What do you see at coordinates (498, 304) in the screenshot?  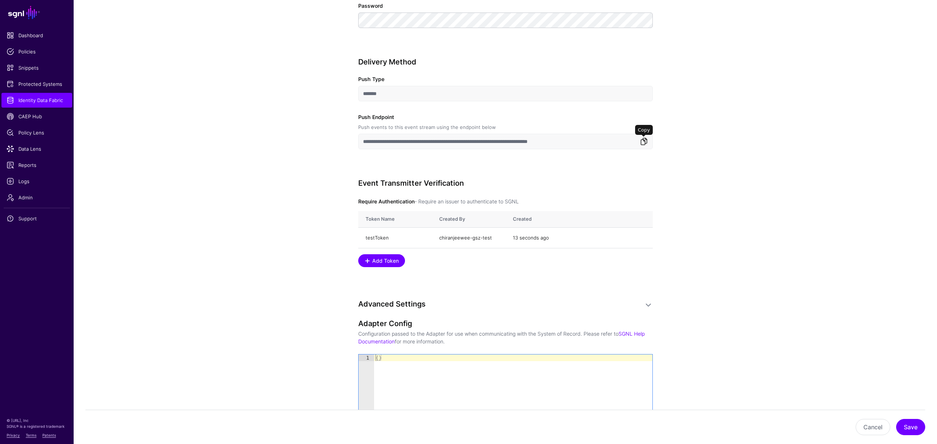 I see `h3: Advanced Settings` at bounding box center [498, 304].